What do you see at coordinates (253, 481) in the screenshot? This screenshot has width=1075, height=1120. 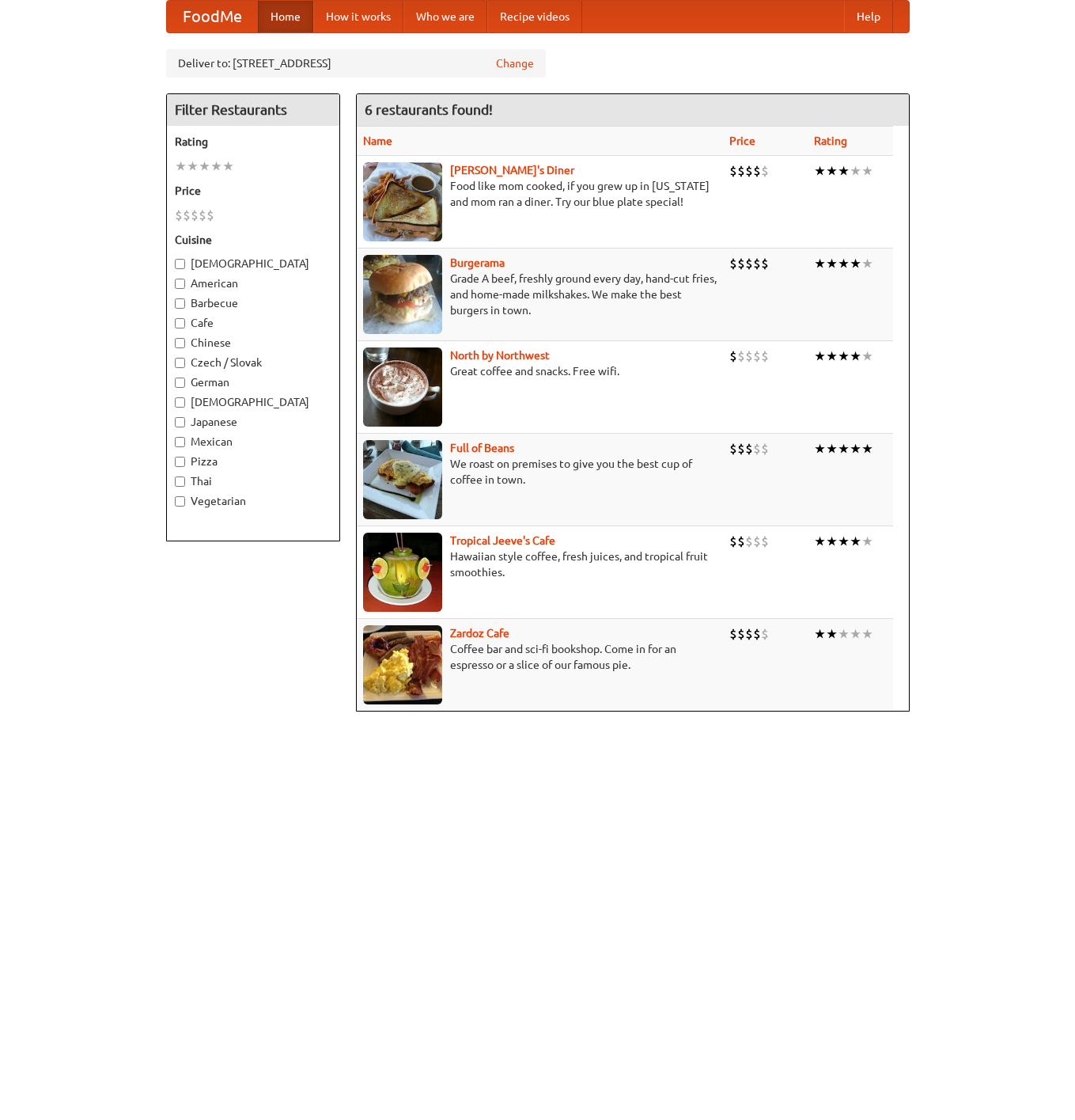 I see `label: Thai` at bounding box center [253, 481].